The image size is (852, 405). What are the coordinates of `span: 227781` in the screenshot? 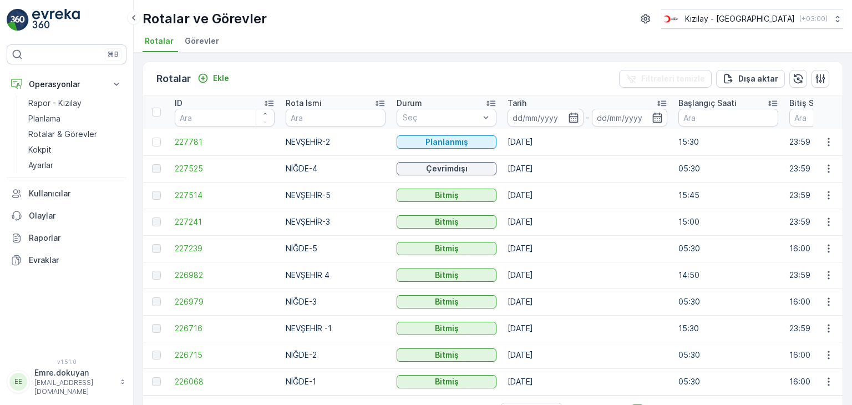 It's located at (225, 142).